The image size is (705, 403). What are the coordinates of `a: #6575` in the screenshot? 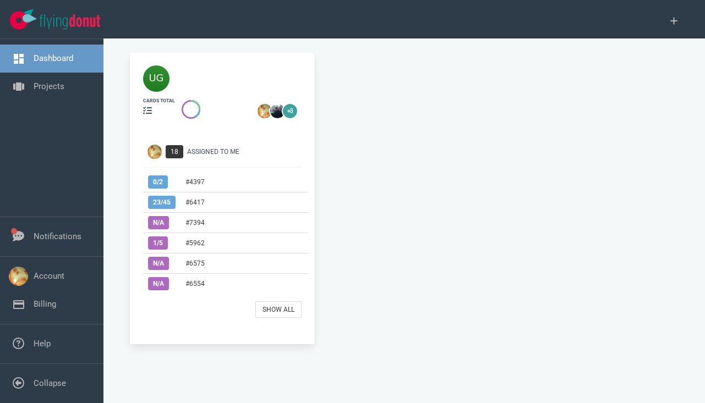 It's located at (195, 264).